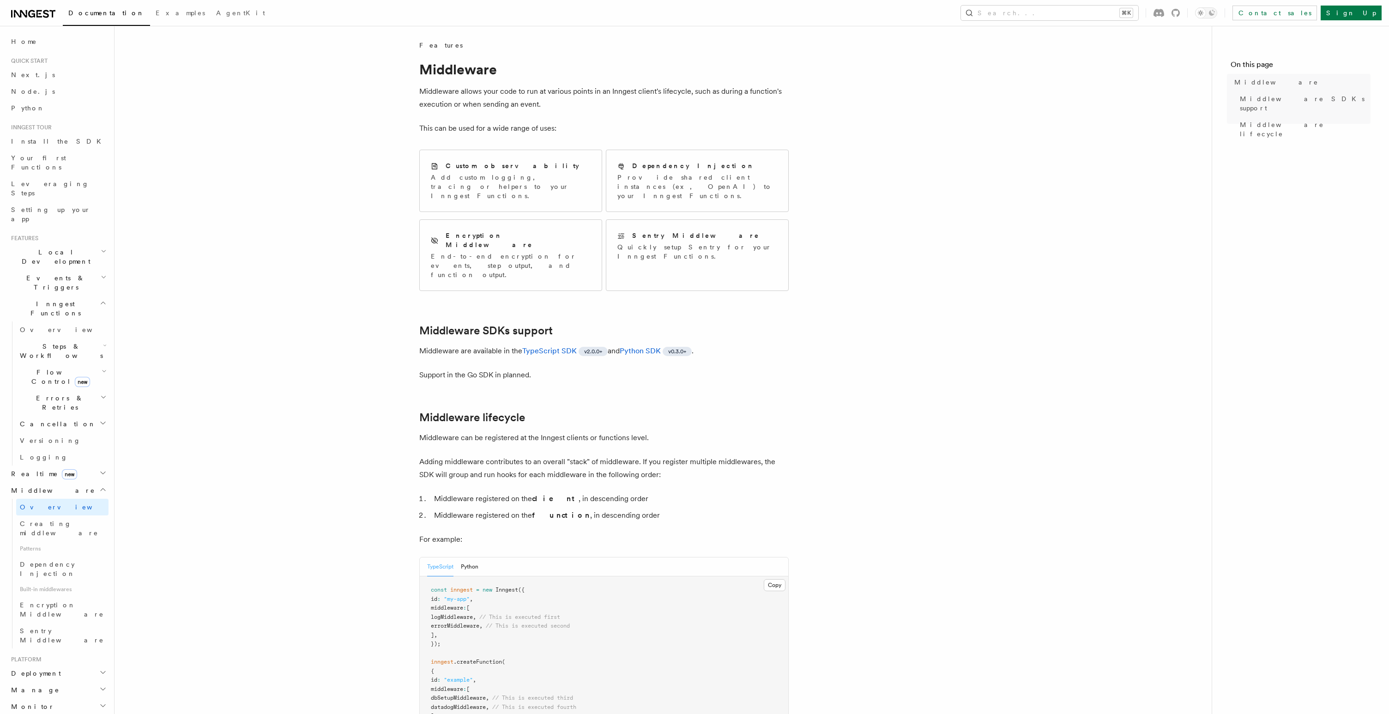  I want to click on span: // This is executed fourth, so click(534, 707).